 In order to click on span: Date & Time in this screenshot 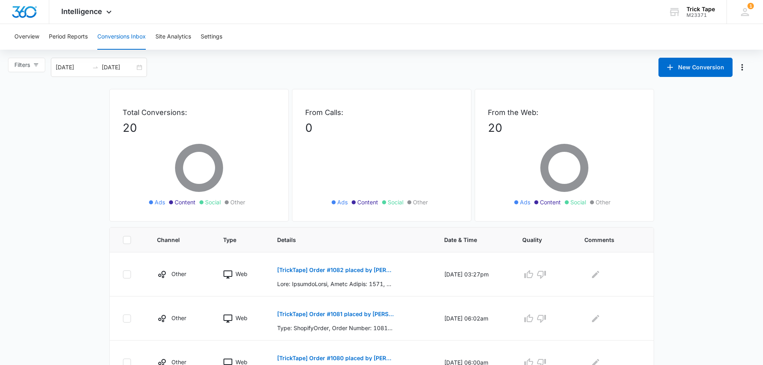, I will do `click(468, 239)`.